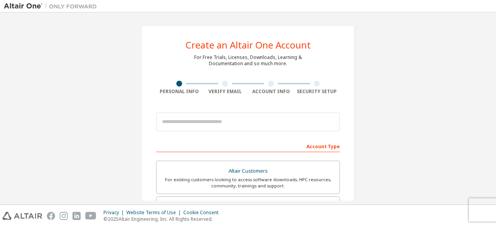 Image resolution: width=496 pixels, height=227 pixels. I want to click on div: Website Terms of Use, so click(155, 213).